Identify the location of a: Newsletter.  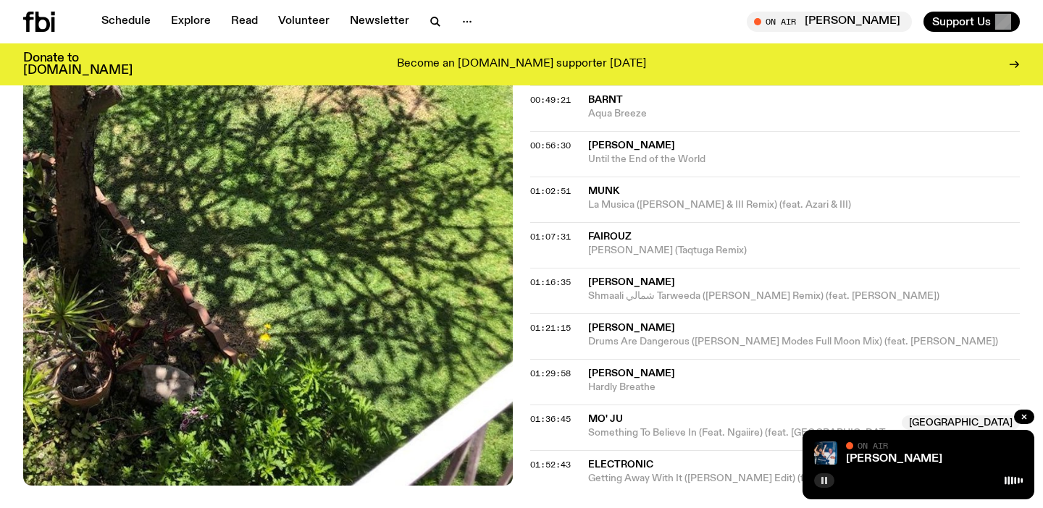
(380, 22).